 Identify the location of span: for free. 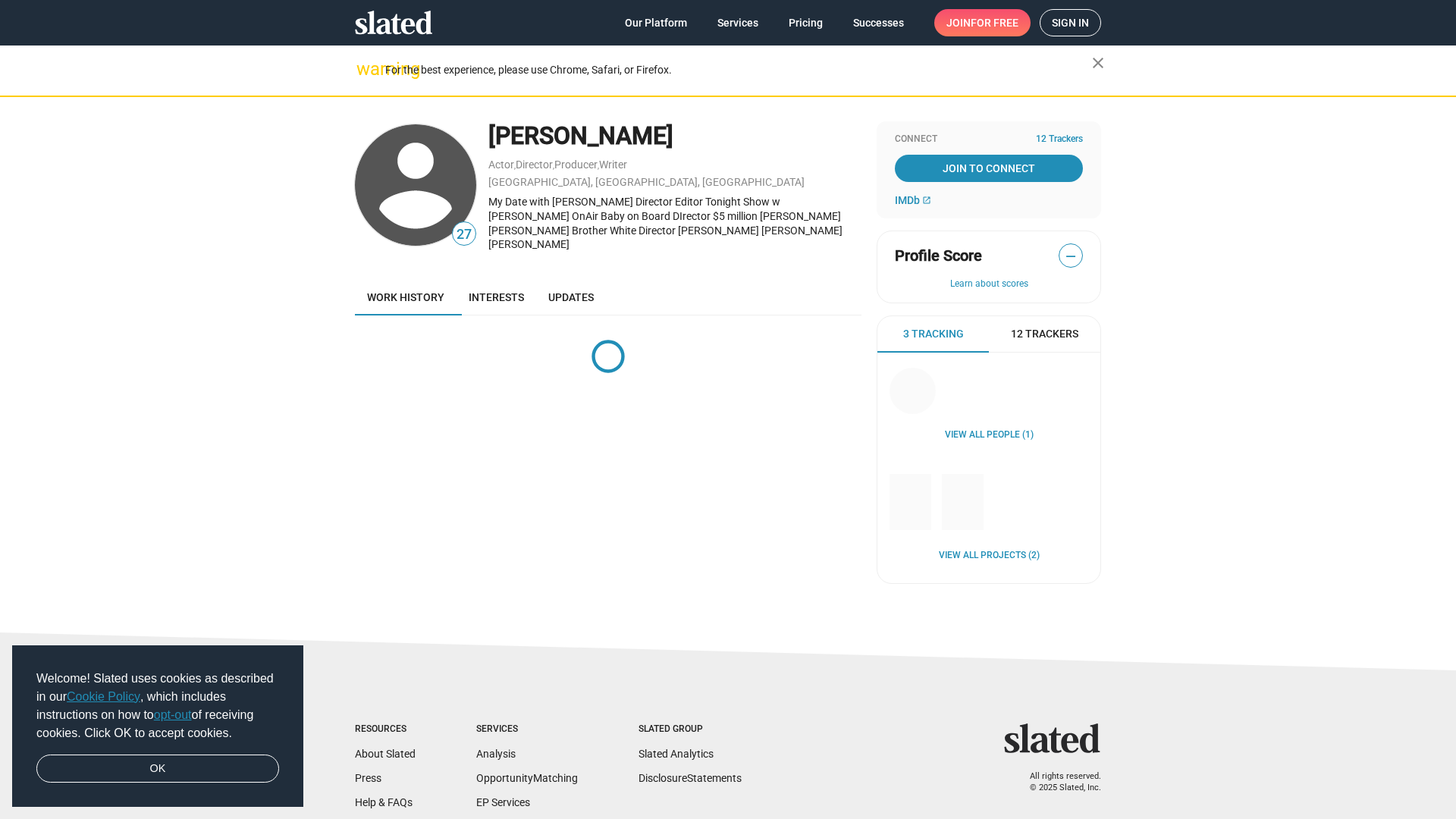
(994, 22).